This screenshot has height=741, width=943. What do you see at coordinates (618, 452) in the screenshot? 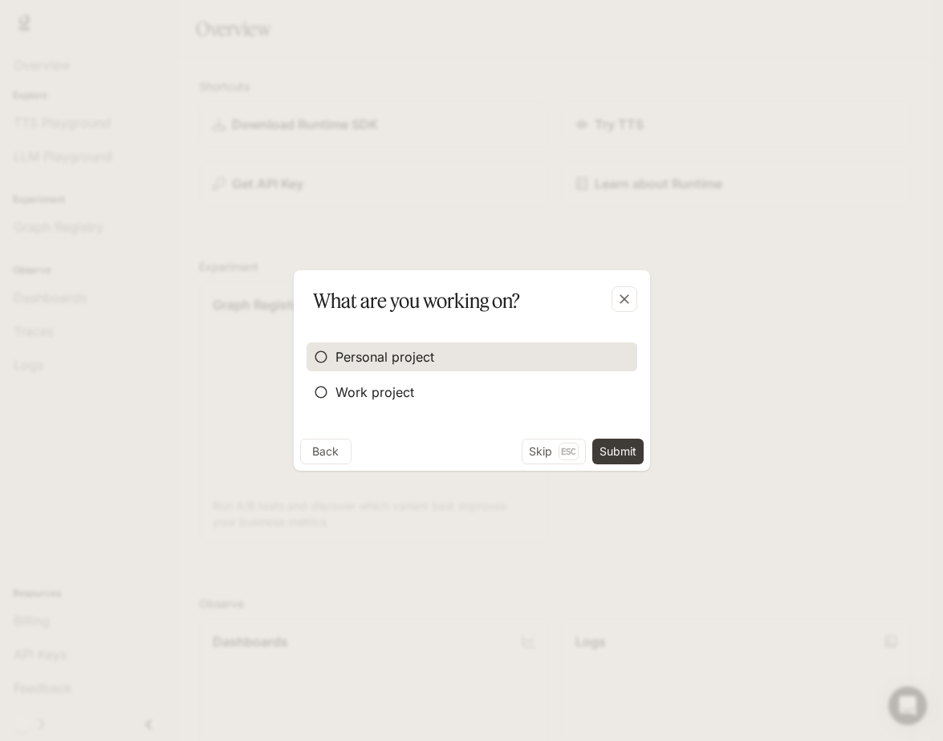
I see `button: Submit` at bounding box center [618, 452].